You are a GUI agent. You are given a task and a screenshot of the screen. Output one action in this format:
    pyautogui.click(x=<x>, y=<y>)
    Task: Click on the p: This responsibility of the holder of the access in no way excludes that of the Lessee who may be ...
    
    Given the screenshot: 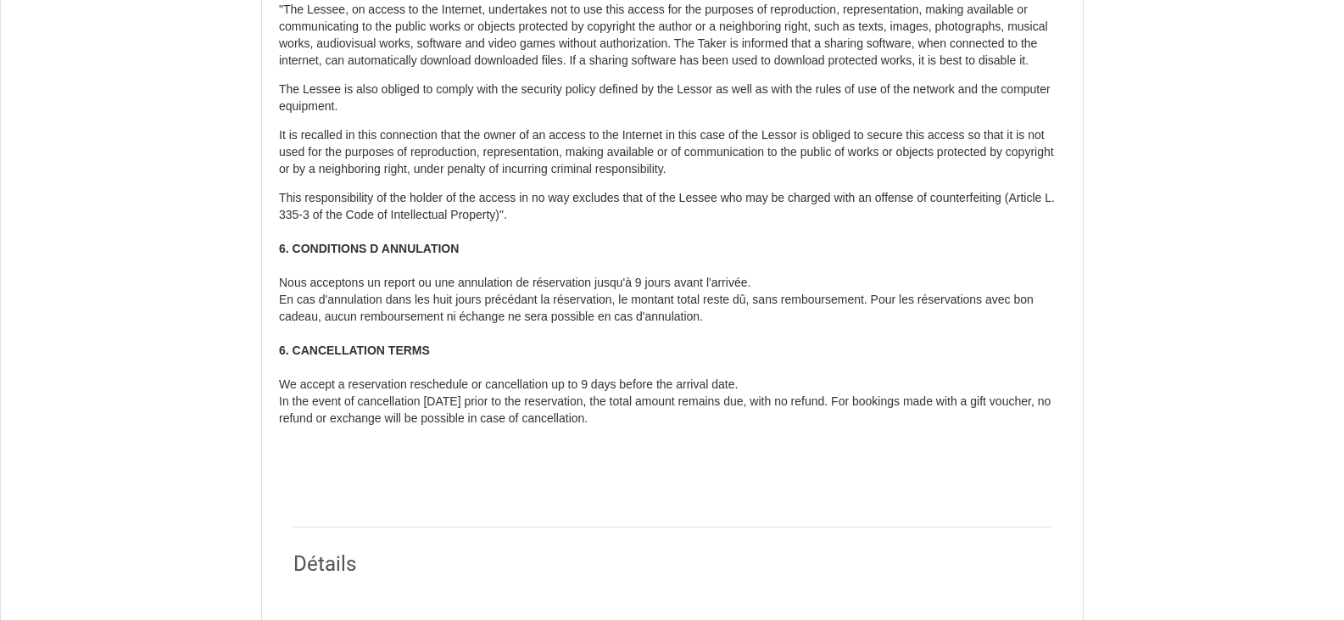 What is the action you would take?
    pyautogui.click(x=672, y=334)
    